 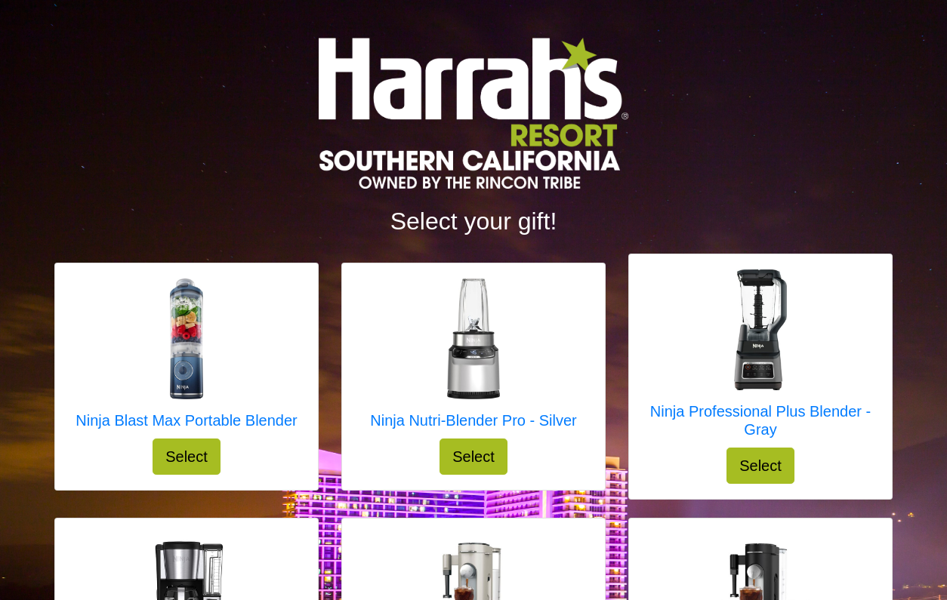 I want to click on h5: Ninja Professional Plus Blender - Gray, so click(x=760, y=421).